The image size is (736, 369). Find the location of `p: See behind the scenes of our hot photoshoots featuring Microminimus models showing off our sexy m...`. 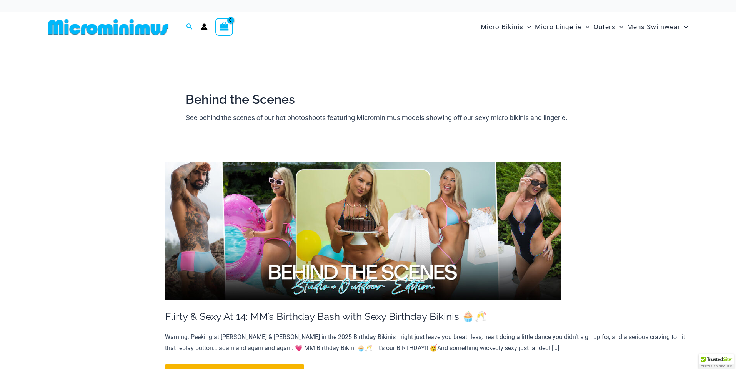

p: See behind the scenes of our hot photoshoots featuring Microminimus models showing off our sexy m... is located at coordinates (396, 118).